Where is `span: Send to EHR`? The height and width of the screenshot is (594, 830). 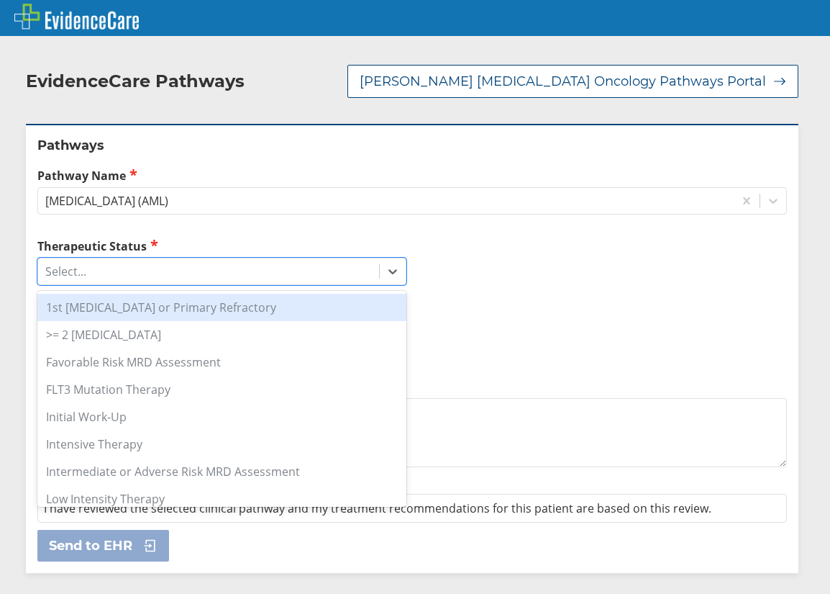 span: Send to EHR is located at coordinates (91, 545).